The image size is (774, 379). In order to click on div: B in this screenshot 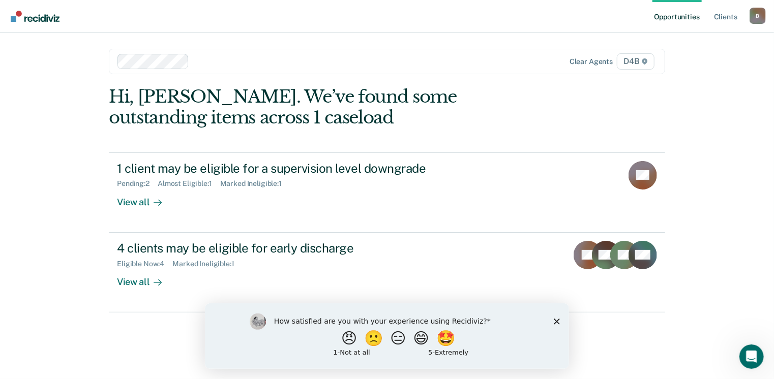, I will do `click(757, 16)`.